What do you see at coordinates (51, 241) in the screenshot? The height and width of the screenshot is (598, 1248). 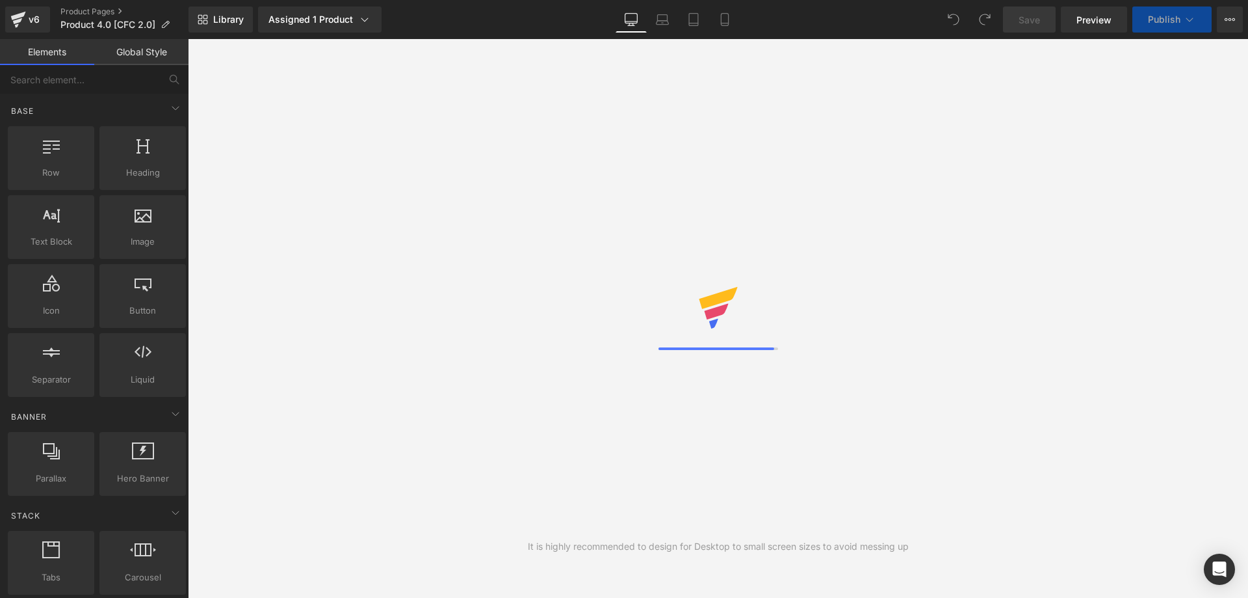 I see `span: Text Block` at bounding box center [51, 241].